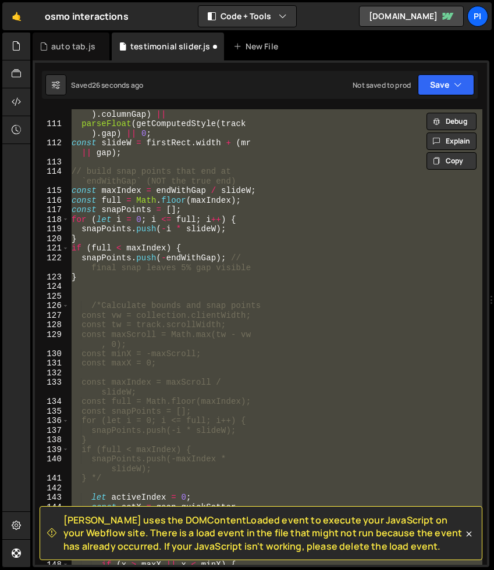  Describe the element at coordinates (52, 239) in the screenshot. I see `div: 120` at that location.